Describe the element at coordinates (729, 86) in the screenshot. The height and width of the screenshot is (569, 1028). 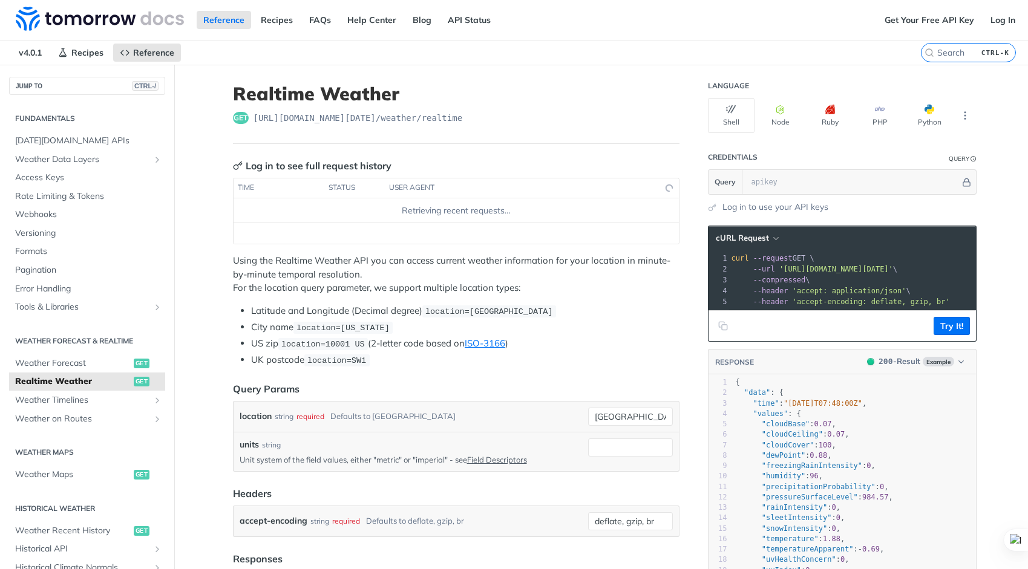
I see `div: Language` at that location.